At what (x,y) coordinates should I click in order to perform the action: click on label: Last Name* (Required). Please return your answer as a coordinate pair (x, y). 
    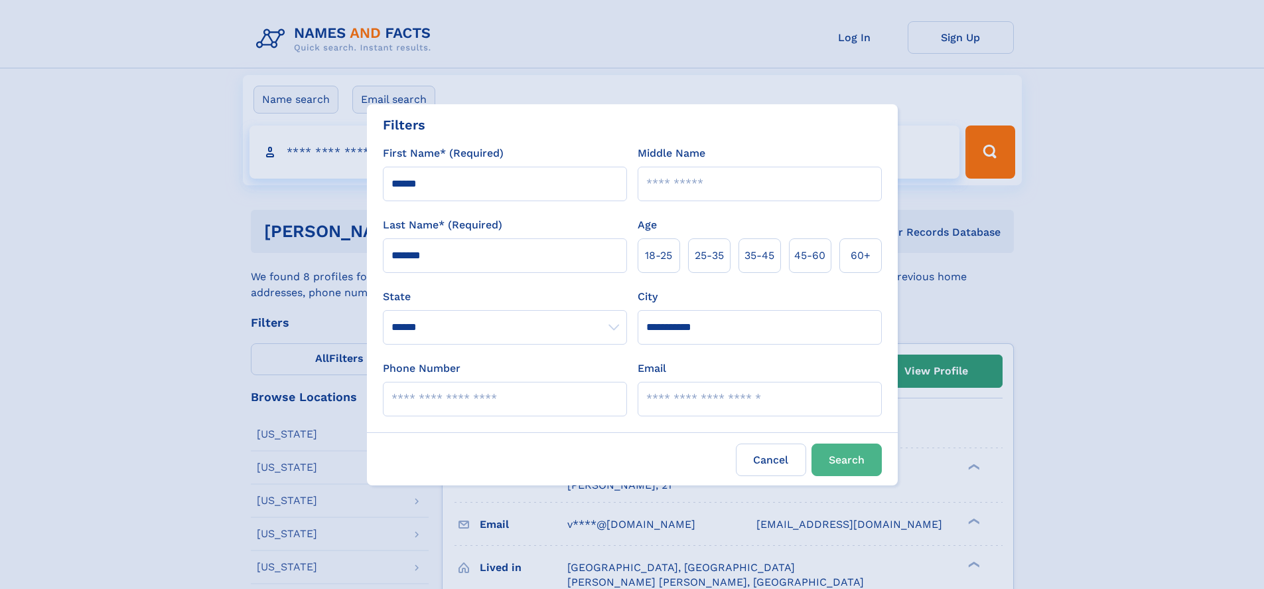
    Looking at the image, I should click on (443, 225).